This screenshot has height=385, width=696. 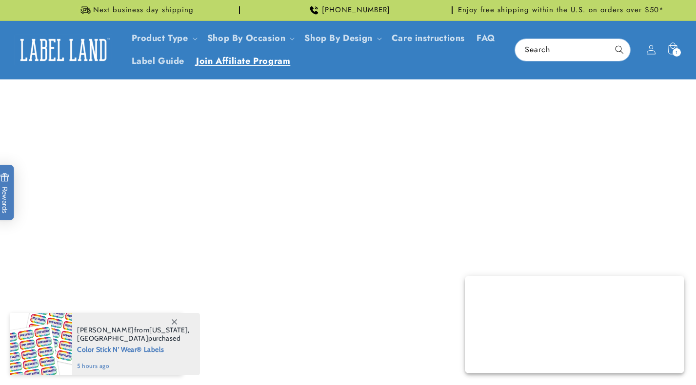 What do you see at coordinates (250, 38) in the screenshot?
I see `summary: Shop By Occasion` at bounding box center [250, 38].